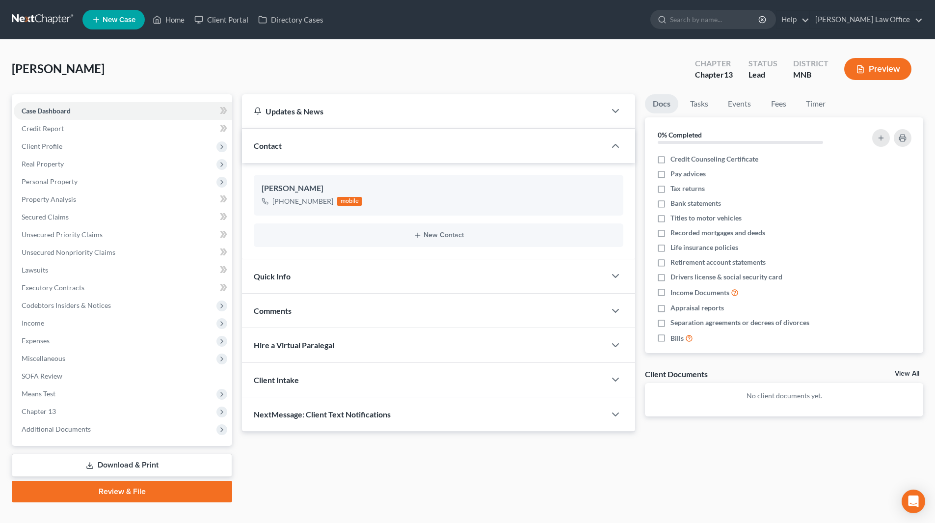 This screenshot has width=935, height=523. Describe the element at coordinates (718, 262) in the screenshot. I see `span: Retirement account statements` at that location.